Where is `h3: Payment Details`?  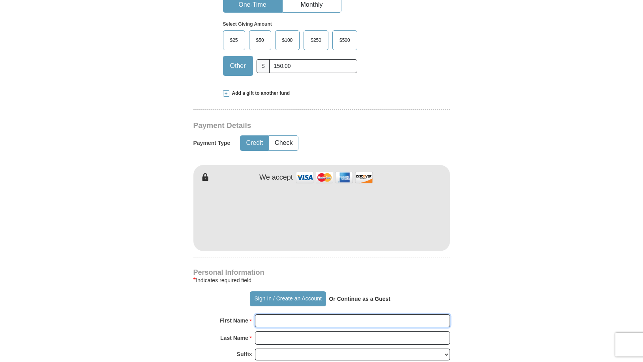
h3: Payment Details is located at coordinates (294, 125).